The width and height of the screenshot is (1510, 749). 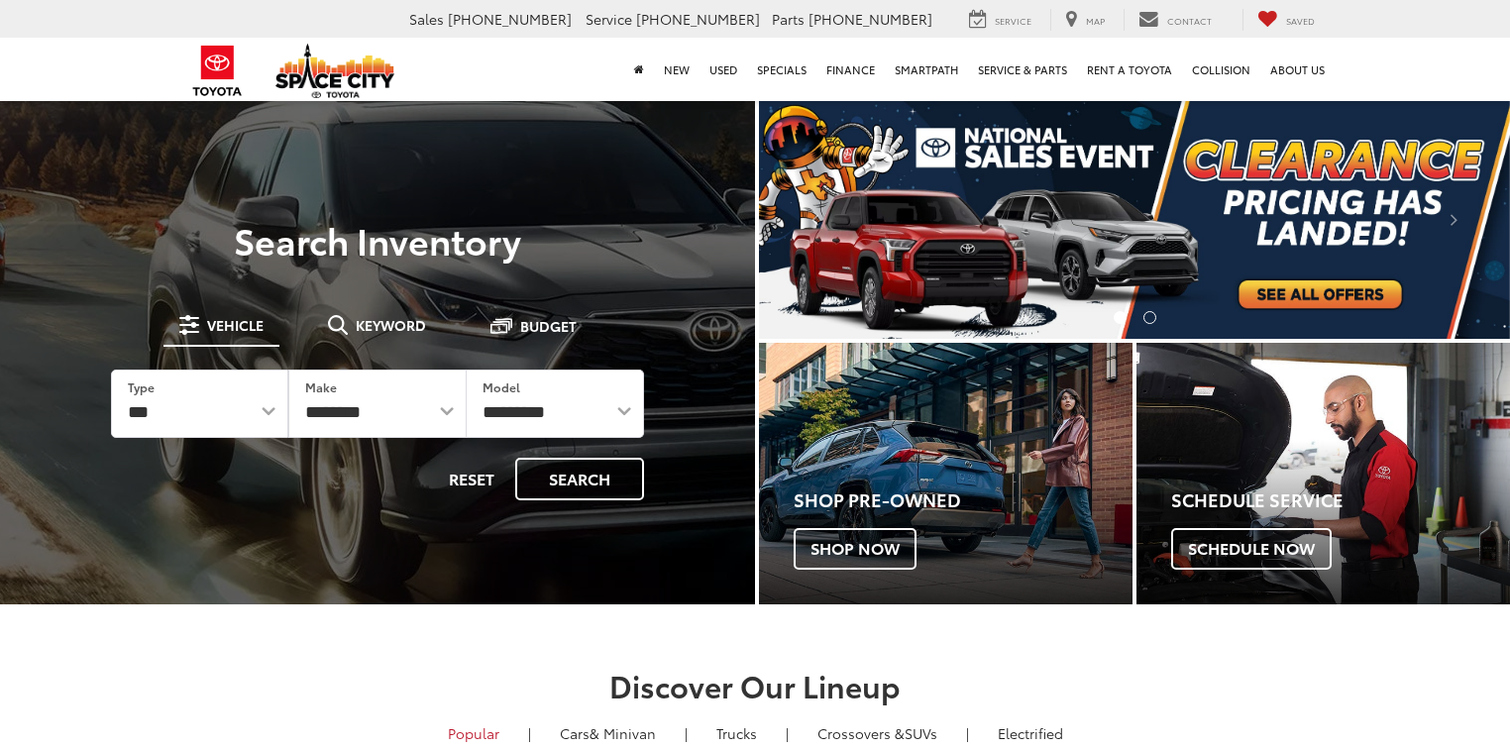 What do you see at coordinates (1120, 317) in the screenshot?
I see `li: Go to slide number 1.` at bounding box center [1120, 317].